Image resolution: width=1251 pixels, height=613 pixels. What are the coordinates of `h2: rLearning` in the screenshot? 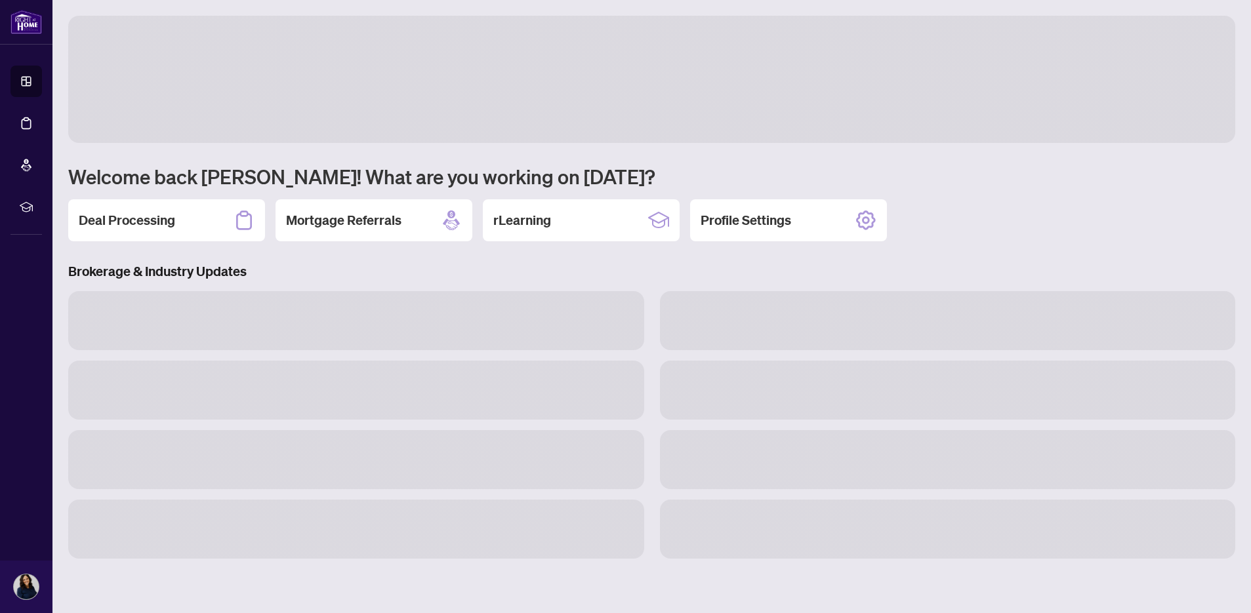 It's located at (522, 220).